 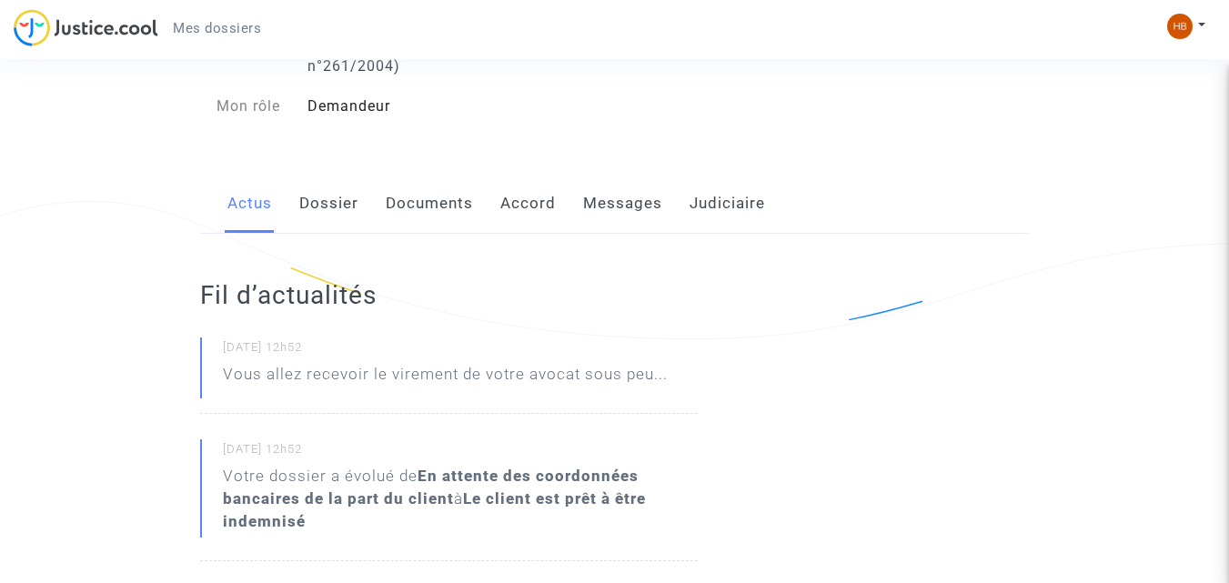 What do you see at coordinates (445, 378) in the screenshot?
I see `p: Vous allez recevoir le virement de votre avocat sous peu...` at bounding box center [445, 378].